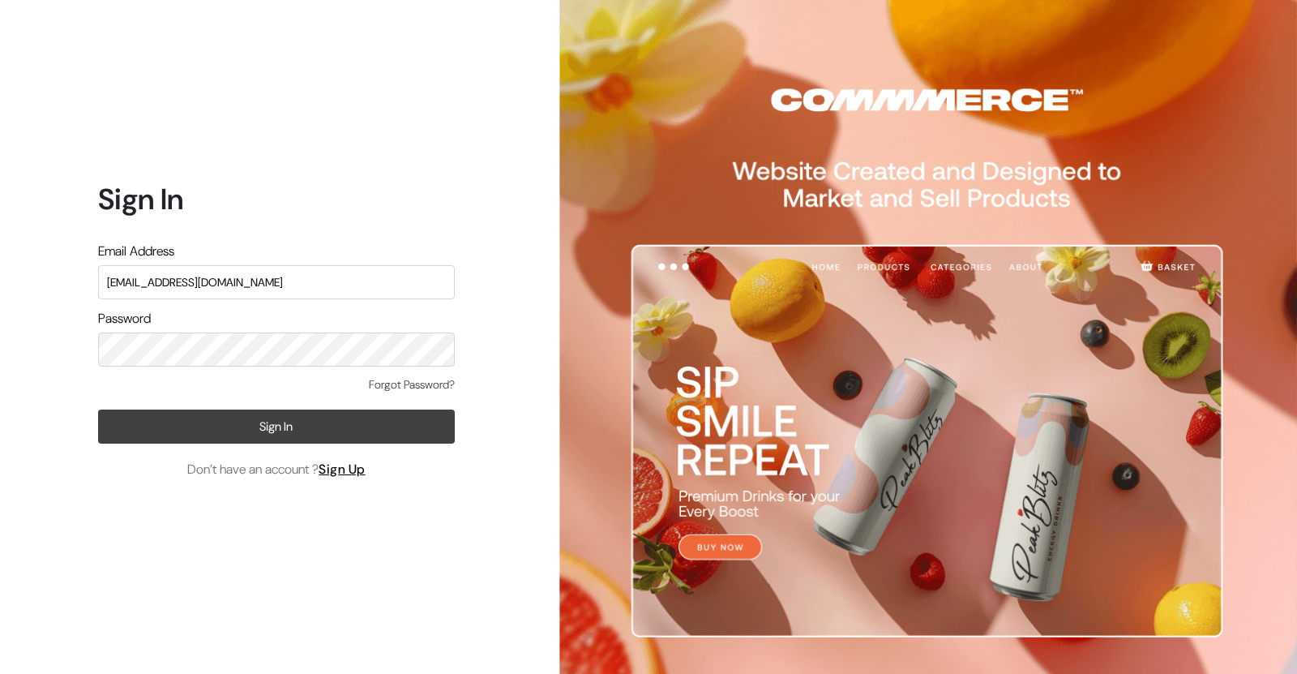  What do you see at coordinates (276, 426) in the screenshot?
I see `button: Sign In` at bounding box center [276, 426].